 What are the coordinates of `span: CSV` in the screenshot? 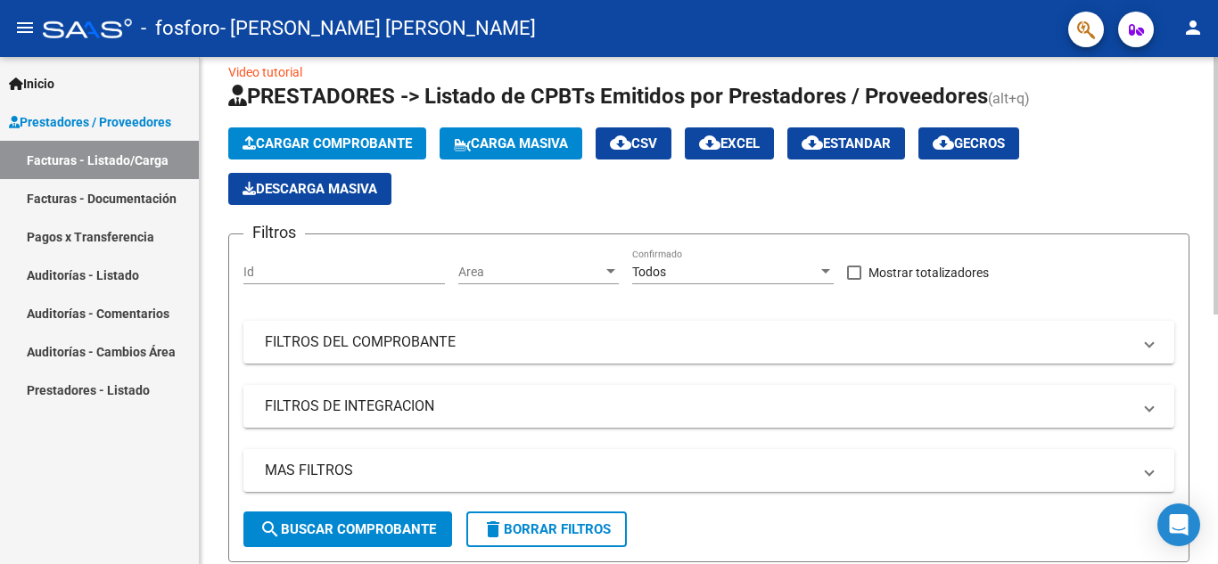 It's located at (633, 144).